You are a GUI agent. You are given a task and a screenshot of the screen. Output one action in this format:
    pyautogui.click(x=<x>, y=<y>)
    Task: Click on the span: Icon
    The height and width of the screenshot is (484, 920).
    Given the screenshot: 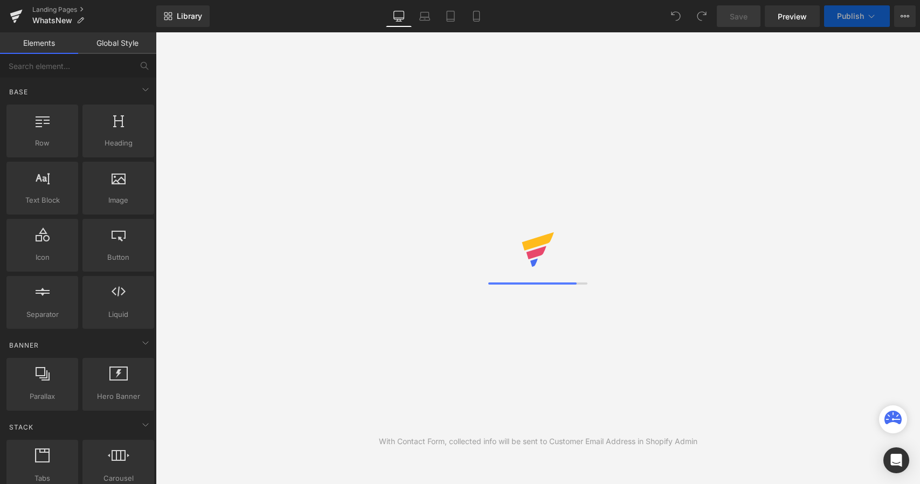 What is the action you would take?
    pyautogui.click(x=42, y=257)
    